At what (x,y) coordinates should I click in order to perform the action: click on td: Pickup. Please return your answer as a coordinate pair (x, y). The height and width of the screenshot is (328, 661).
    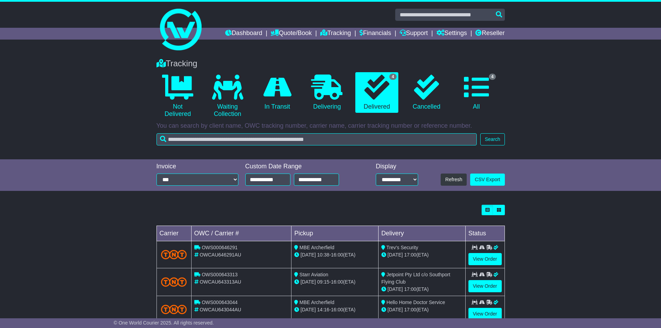
    Looking at the image, I should click on (335, 234).